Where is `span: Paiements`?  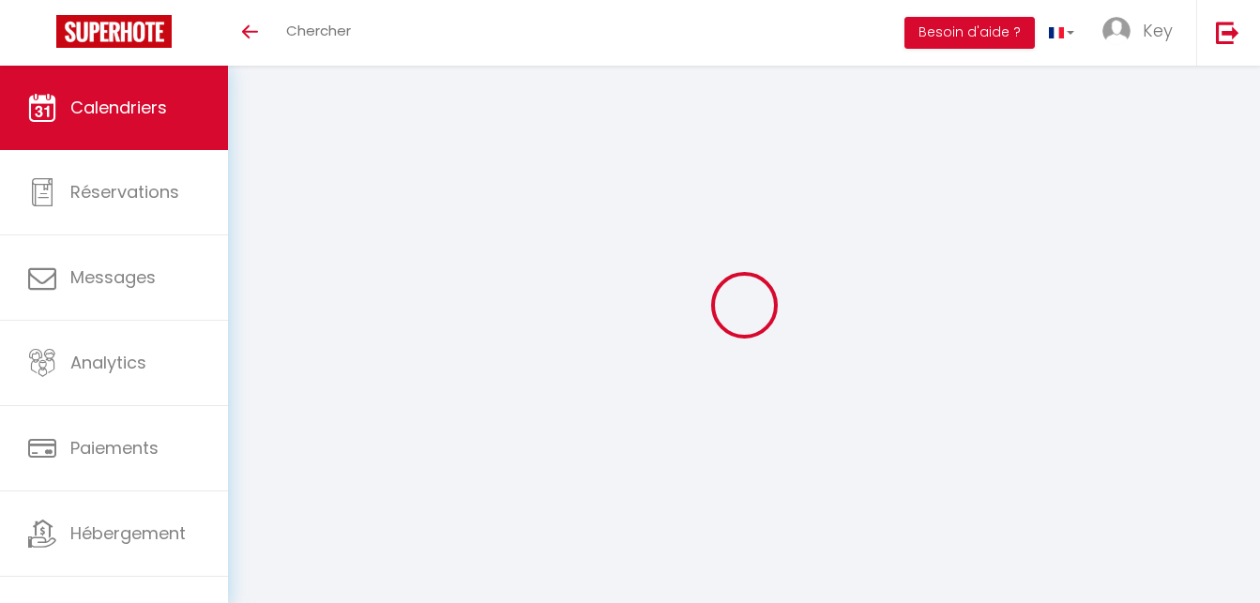
span: Paiements is located at coordinates (114, 448).